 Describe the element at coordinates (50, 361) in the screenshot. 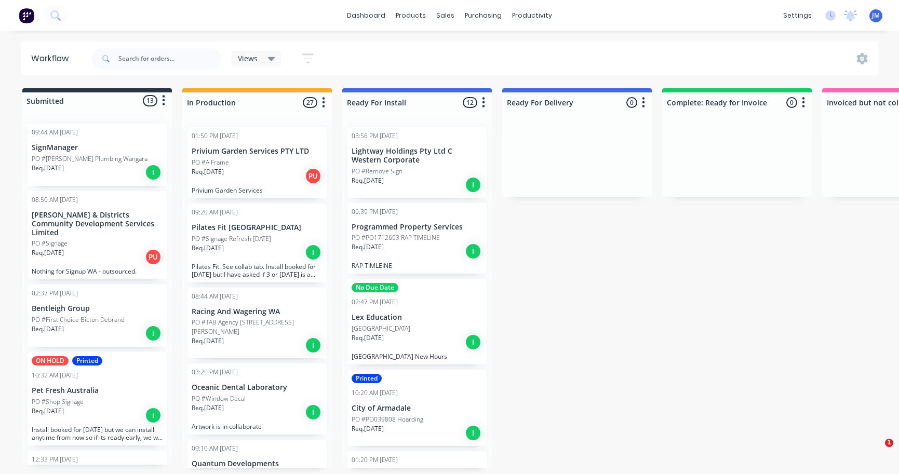

I see `div: ON HOLD` at that location.